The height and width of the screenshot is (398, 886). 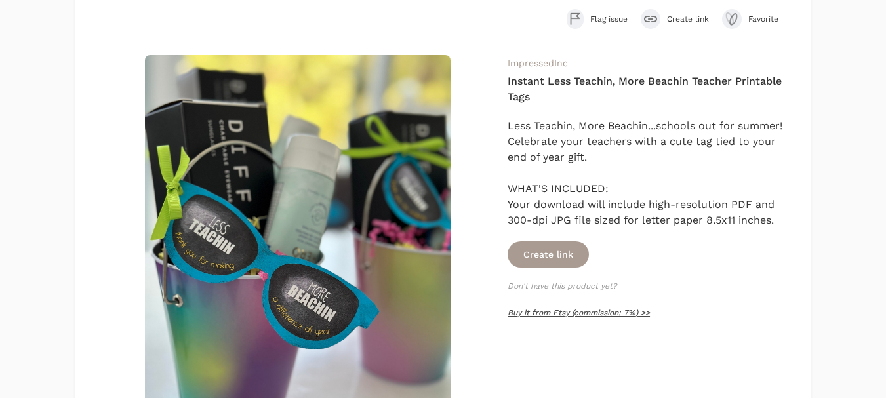 I want to click on a: ImpressedInc, so click(x=538, y=63).